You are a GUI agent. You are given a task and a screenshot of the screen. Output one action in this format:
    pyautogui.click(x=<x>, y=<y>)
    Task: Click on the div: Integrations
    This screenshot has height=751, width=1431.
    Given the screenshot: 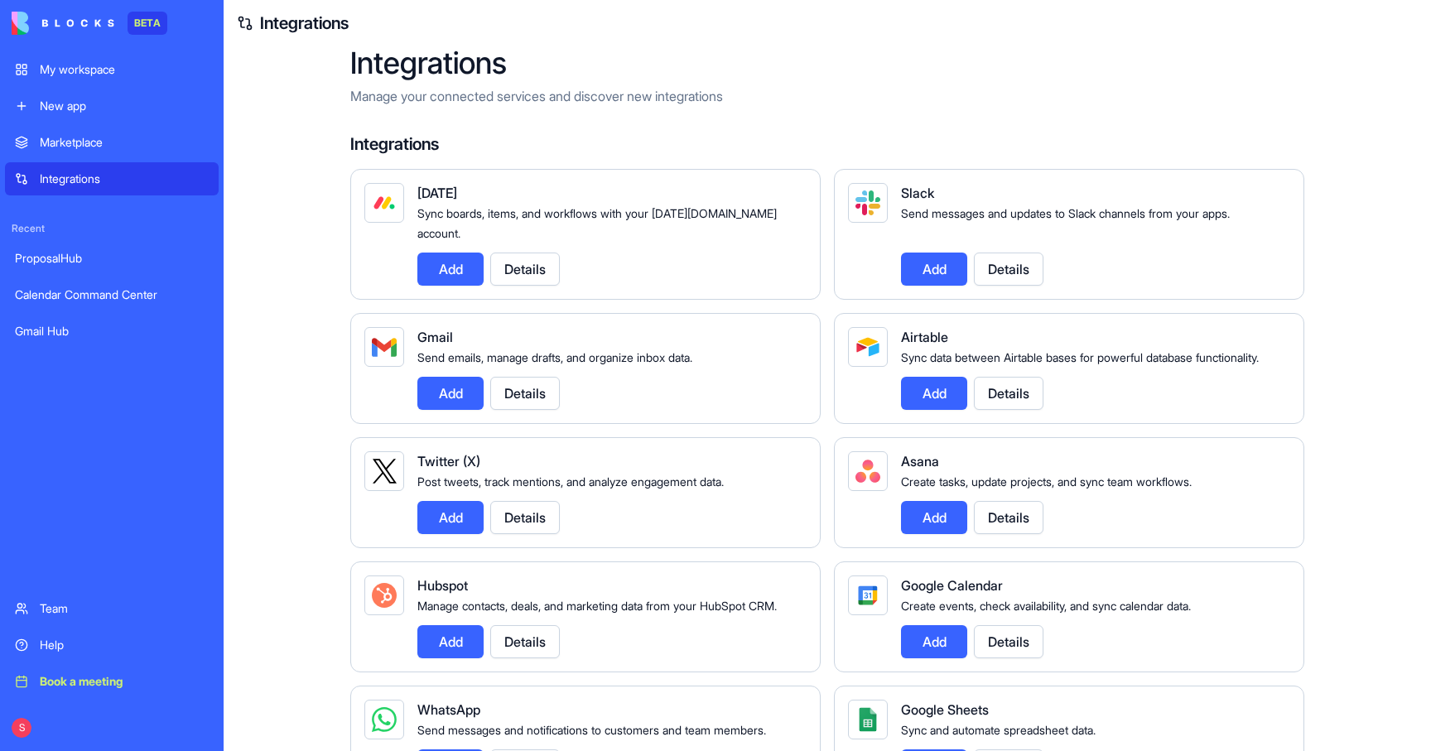 What is the action you would take?
    pyautogui.click(x=124, y=179)
    